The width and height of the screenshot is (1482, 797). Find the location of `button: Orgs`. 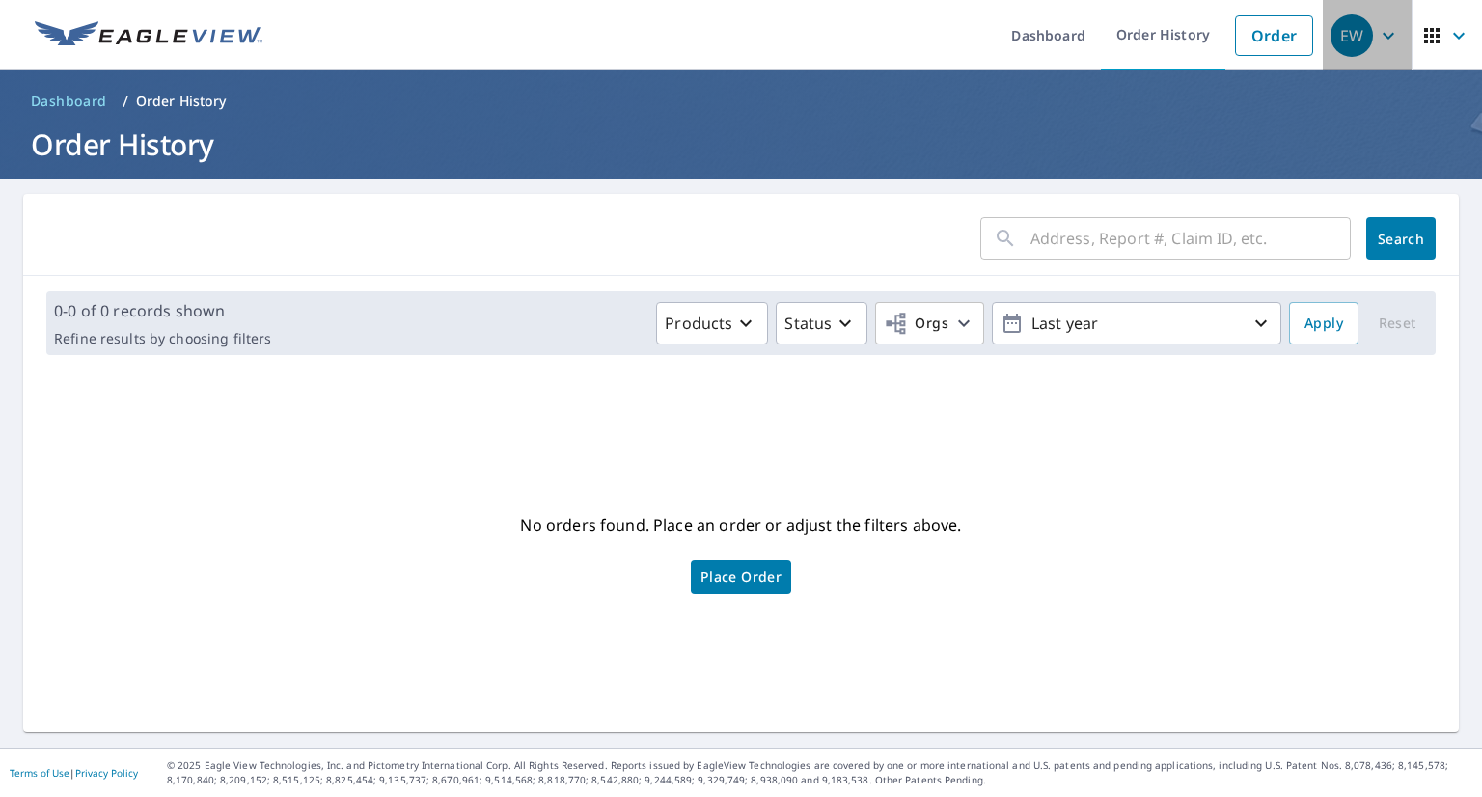

button: Orgs is located at coordinates (929, 323).